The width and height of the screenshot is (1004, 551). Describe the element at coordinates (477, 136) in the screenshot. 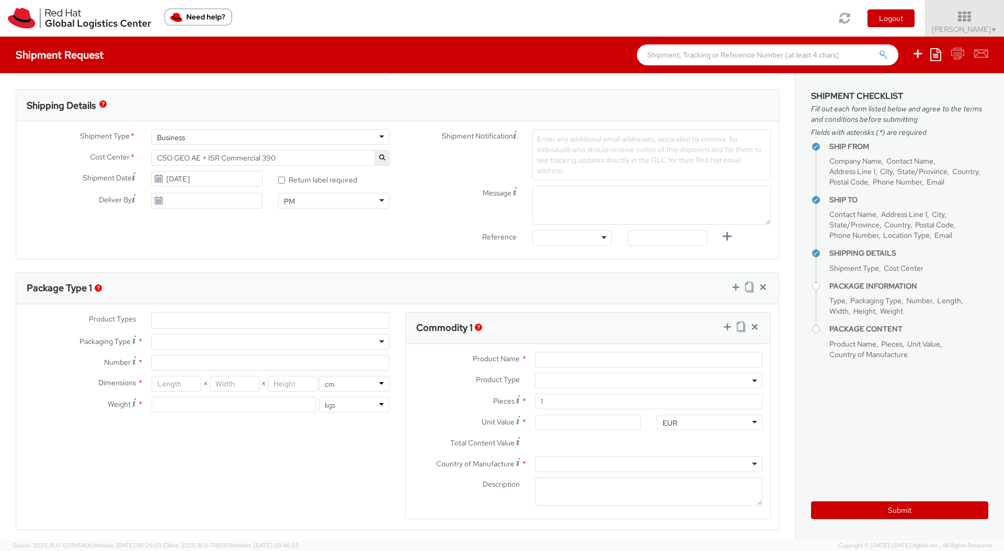

I see `span: Shipment Notification` at that location.